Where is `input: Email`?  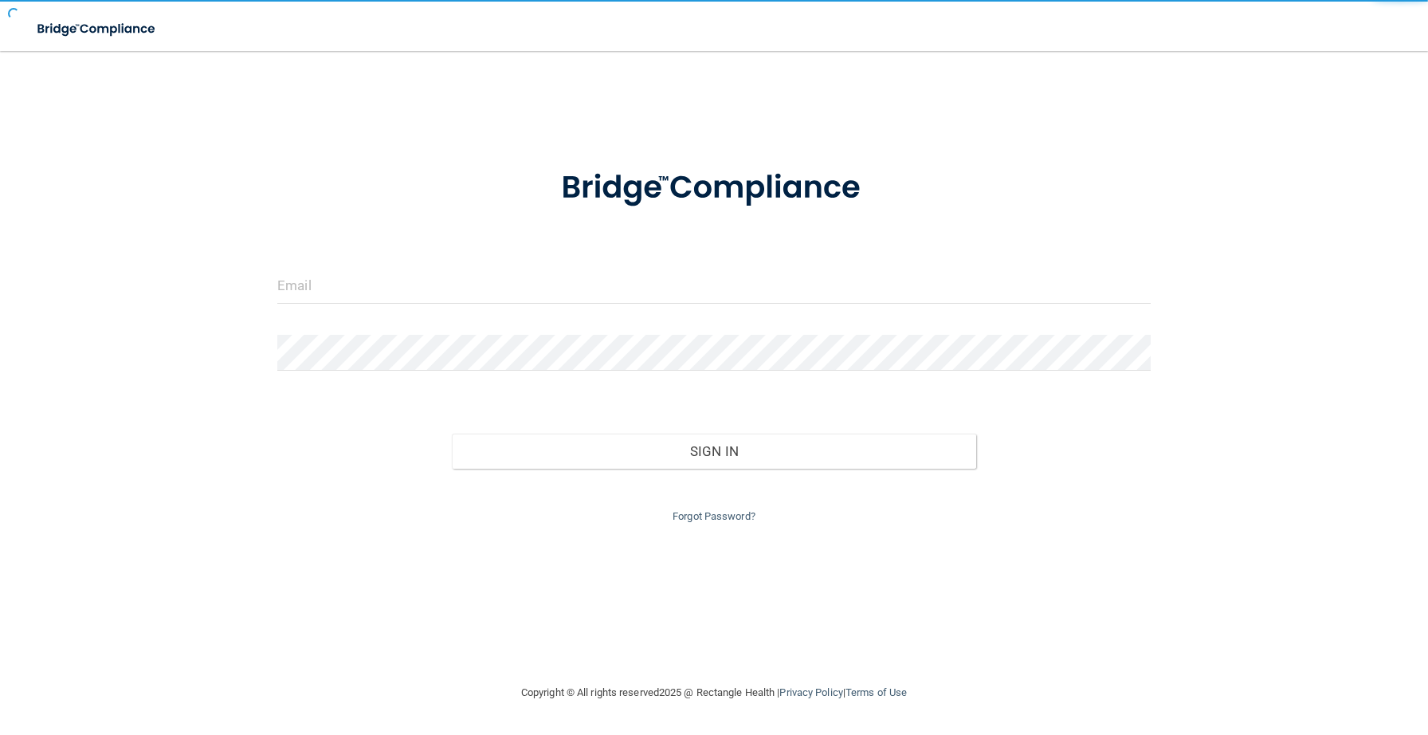
input: Email is located at coordinates (714, 285).